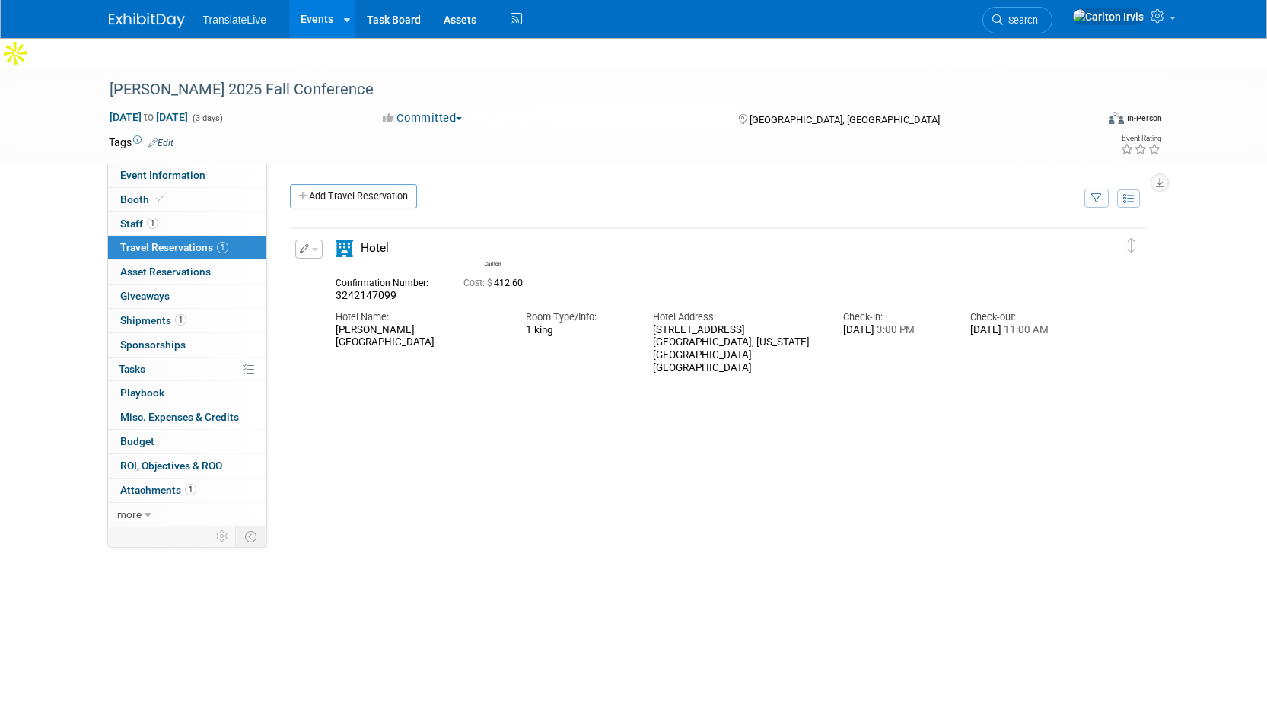 The width and height of the screenshot is (1267, 706). I want to click on span: Tasks, so click(132, 369).